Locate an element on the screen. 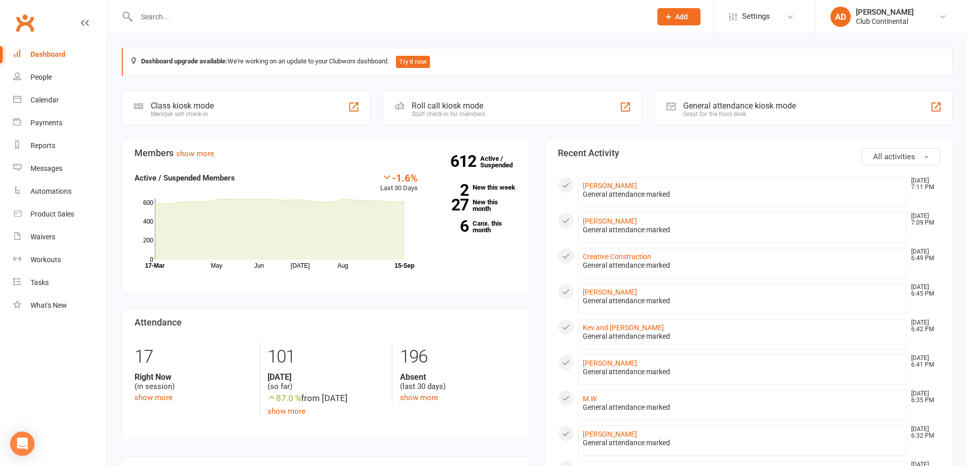 The width and height of the screenshot is (967, 466). div: Class kiosk mode is located at coordinates (182, 106).